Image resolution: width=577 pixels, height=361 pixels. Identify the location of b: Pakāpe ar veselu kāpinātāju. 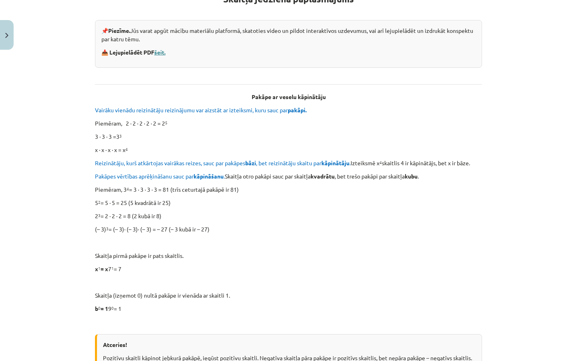
(288, 97).